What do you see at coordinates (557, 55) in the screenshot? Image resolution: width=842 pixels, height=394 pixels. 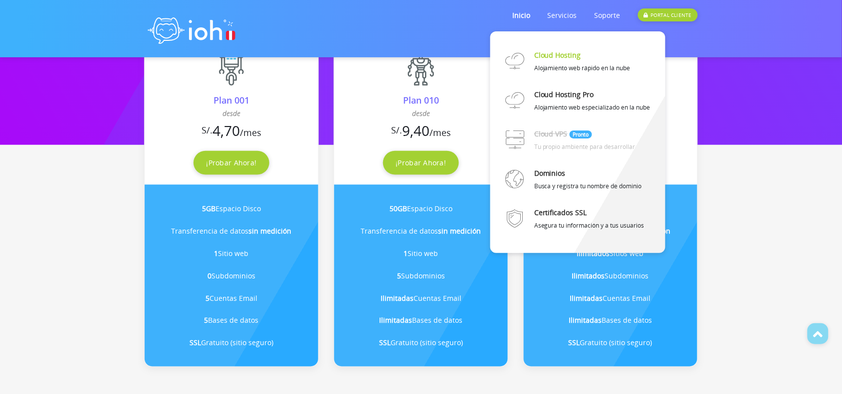 I see `a: Cloud Hosting` at bounding box center [557, 55].